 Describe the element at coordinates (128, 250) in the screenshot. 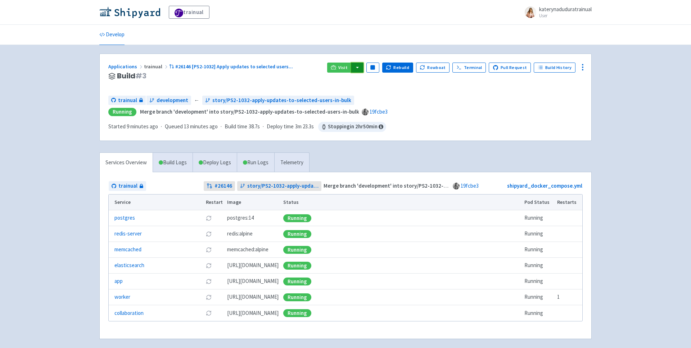

I see `a: memcached` at that location.